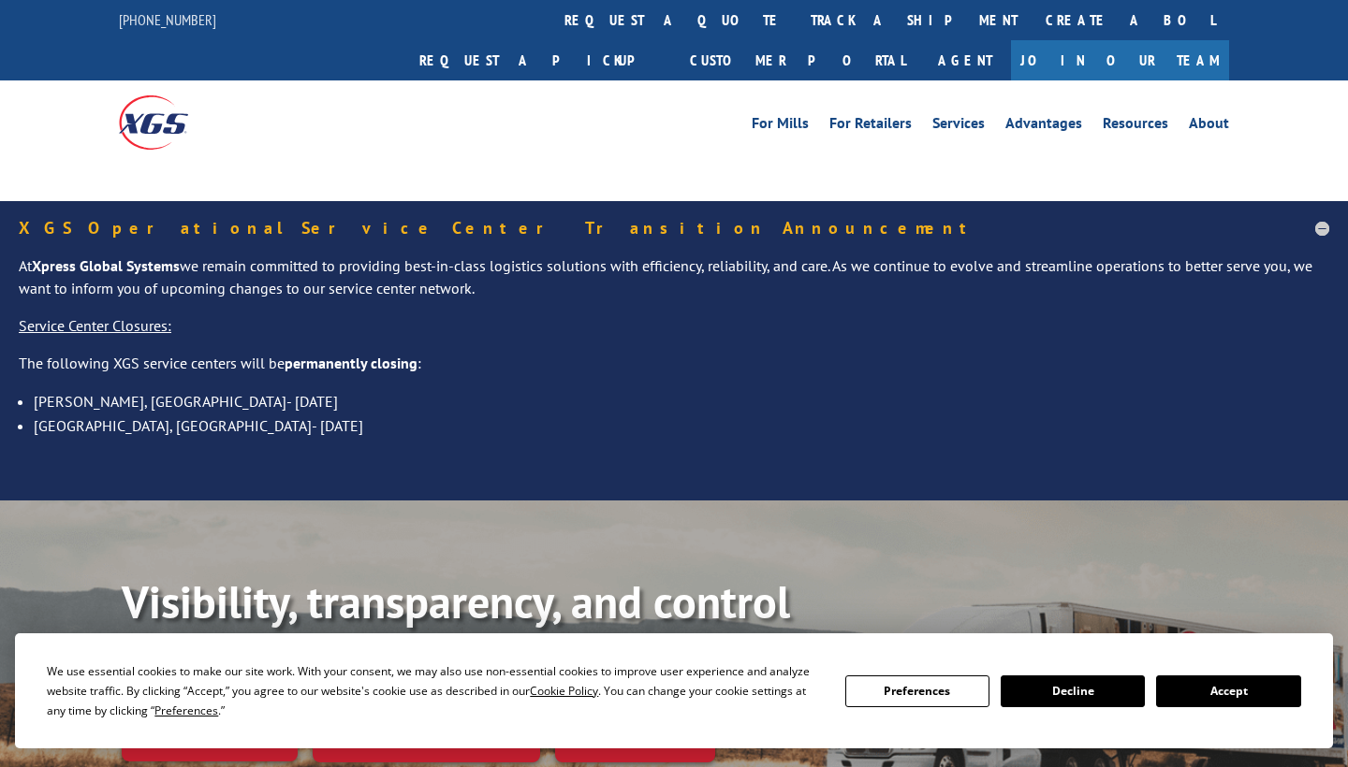 This screenshot has height=767, width=1348. What do you see at coordinates (95, 326) in the screenshot?
I see `u: Service Center Closures:` at bounding box center [95, 326].